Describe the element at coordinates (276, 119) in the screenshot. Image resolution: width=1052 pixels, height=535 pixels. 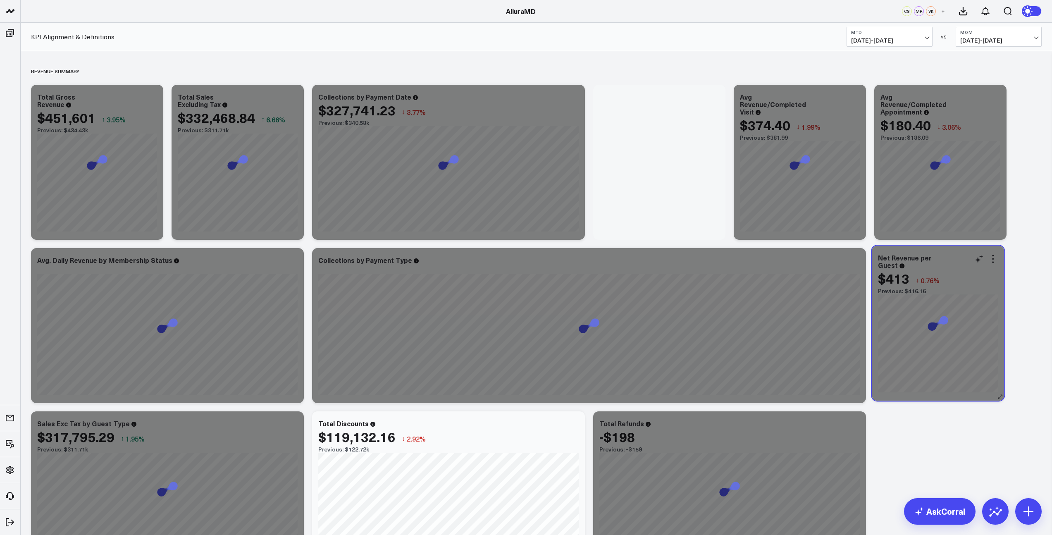
I see `span: 6.66%` at that location.